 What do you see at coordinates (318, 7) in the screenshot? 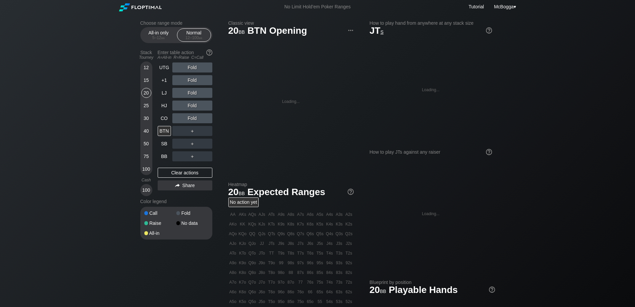
I see `div: No Limit Hold’em Poker Ranges` at bounding box center [318, 7].